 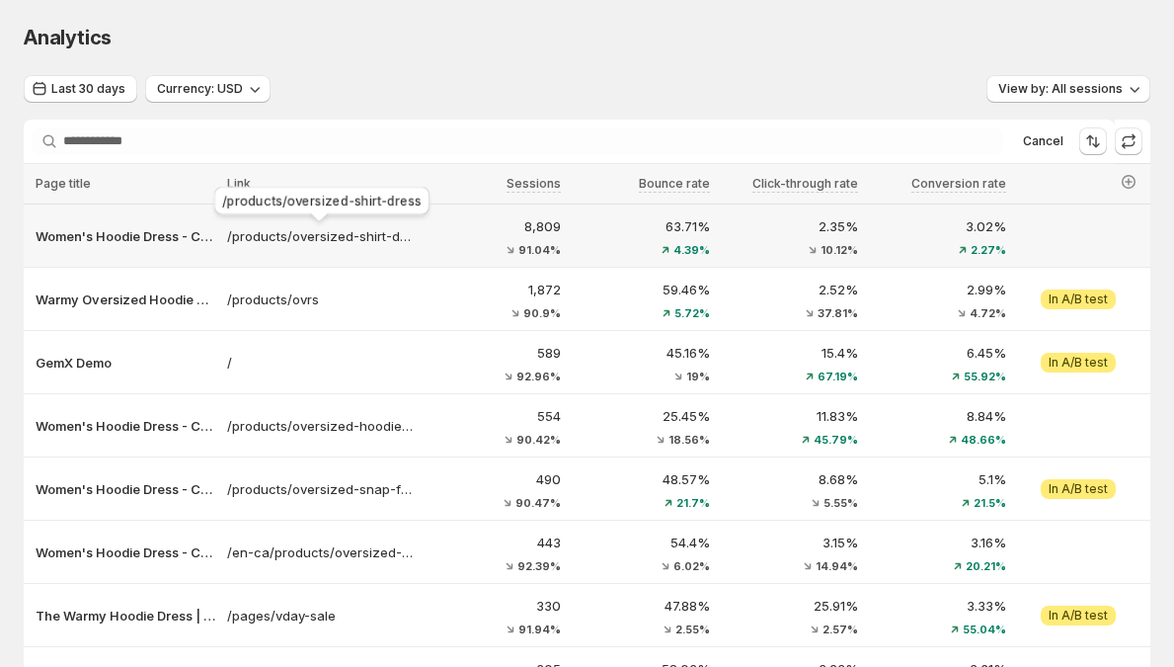 What do you see at coordinates (80, 89) in the screenshot?
I see `button: Last 30 days` at bounding box center [80, 89].